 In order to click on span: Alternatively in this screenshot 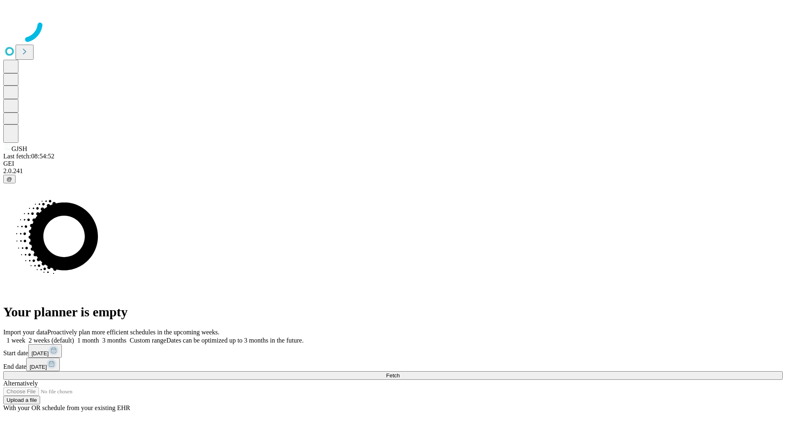, I will do `click(20, 383)`.